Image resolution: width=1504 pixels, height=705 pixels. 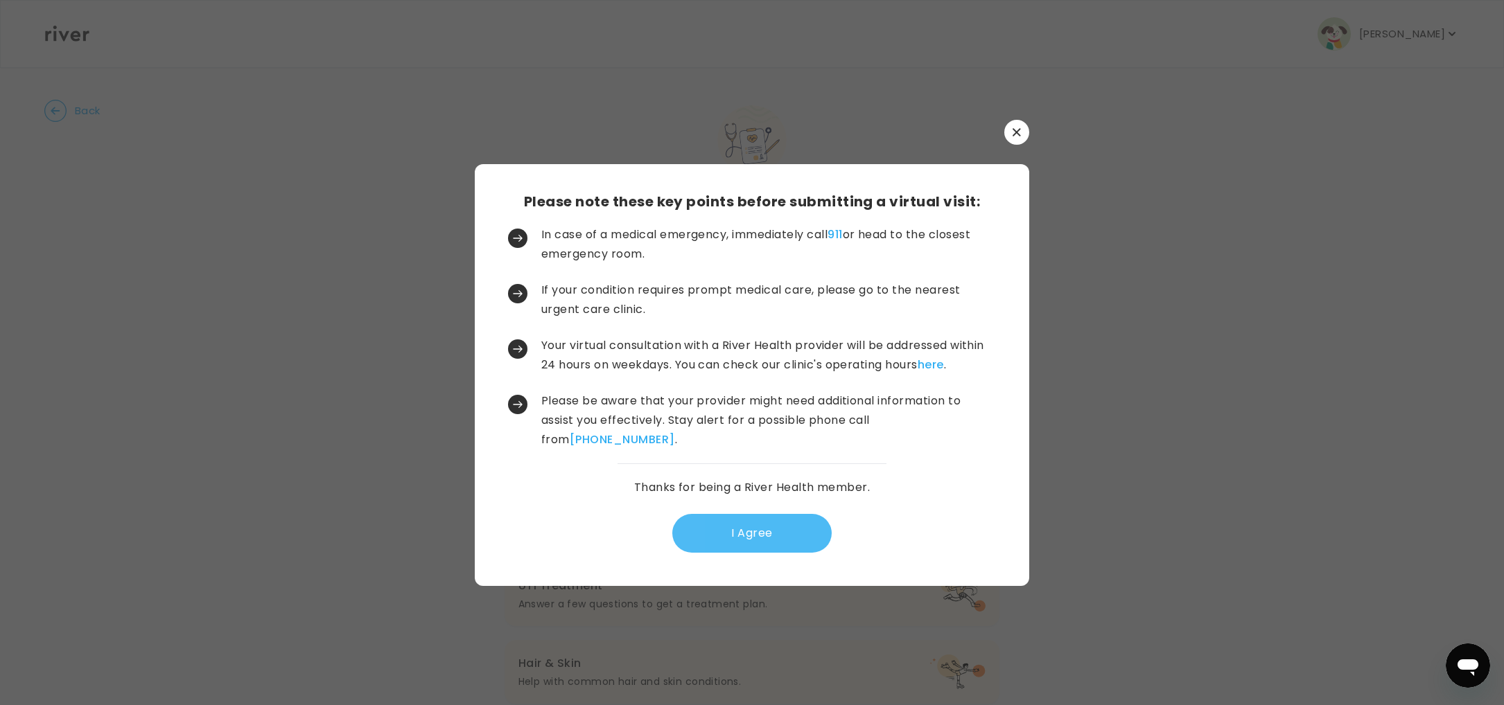 I want to click on p: If your condition requires prompt medical care, please go to the nearest urgent care clinic., so click(x=767, y=300).